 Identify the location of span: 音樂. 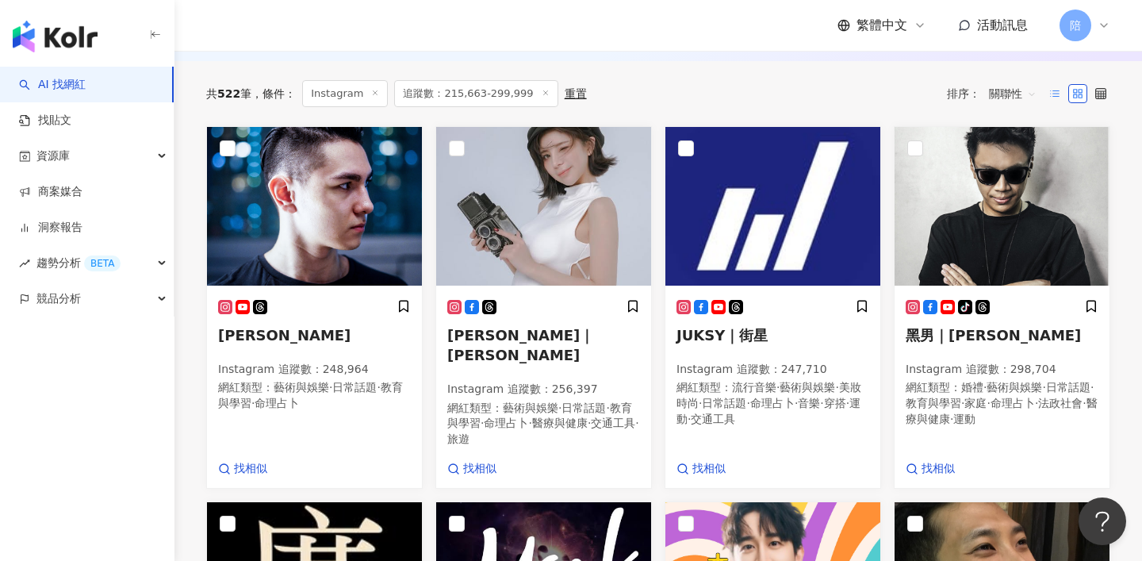
(809, 403).